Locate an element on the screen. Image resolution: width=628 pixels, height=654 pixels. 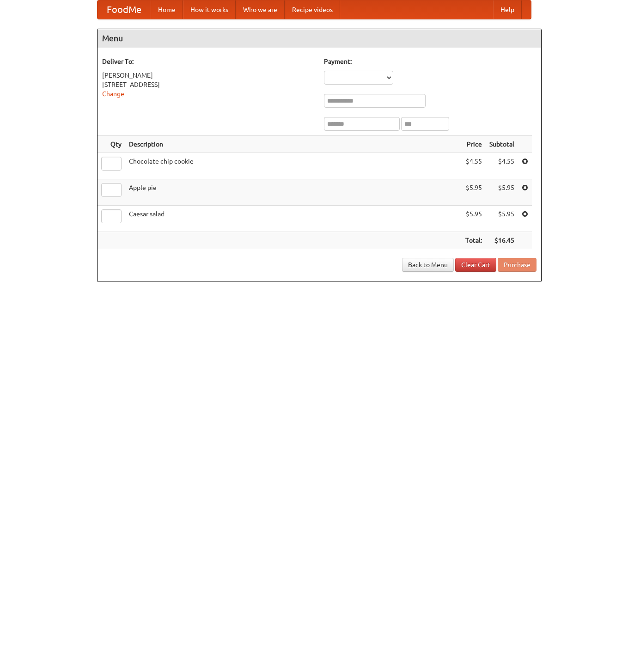
th: Subtotal is located at coordinates (502, 144).